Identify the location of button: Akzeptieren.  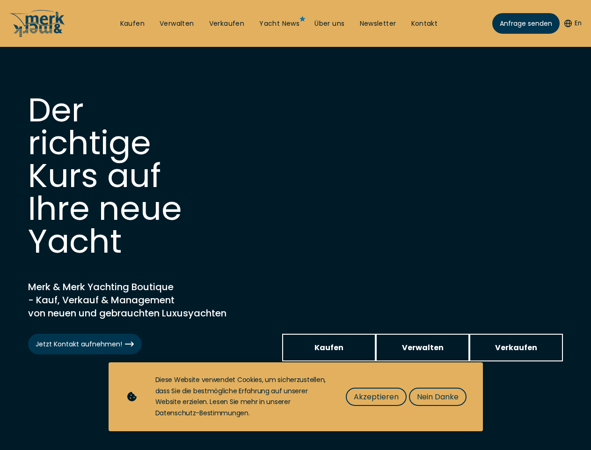
(376, 396).